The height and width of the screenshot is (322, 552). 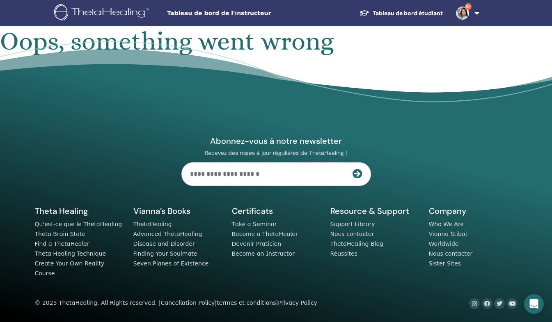 What do you see at coordinates (164, 244) in the screenshot?
I see `a: Disease and Disorder` at bounding box center [164, 244].